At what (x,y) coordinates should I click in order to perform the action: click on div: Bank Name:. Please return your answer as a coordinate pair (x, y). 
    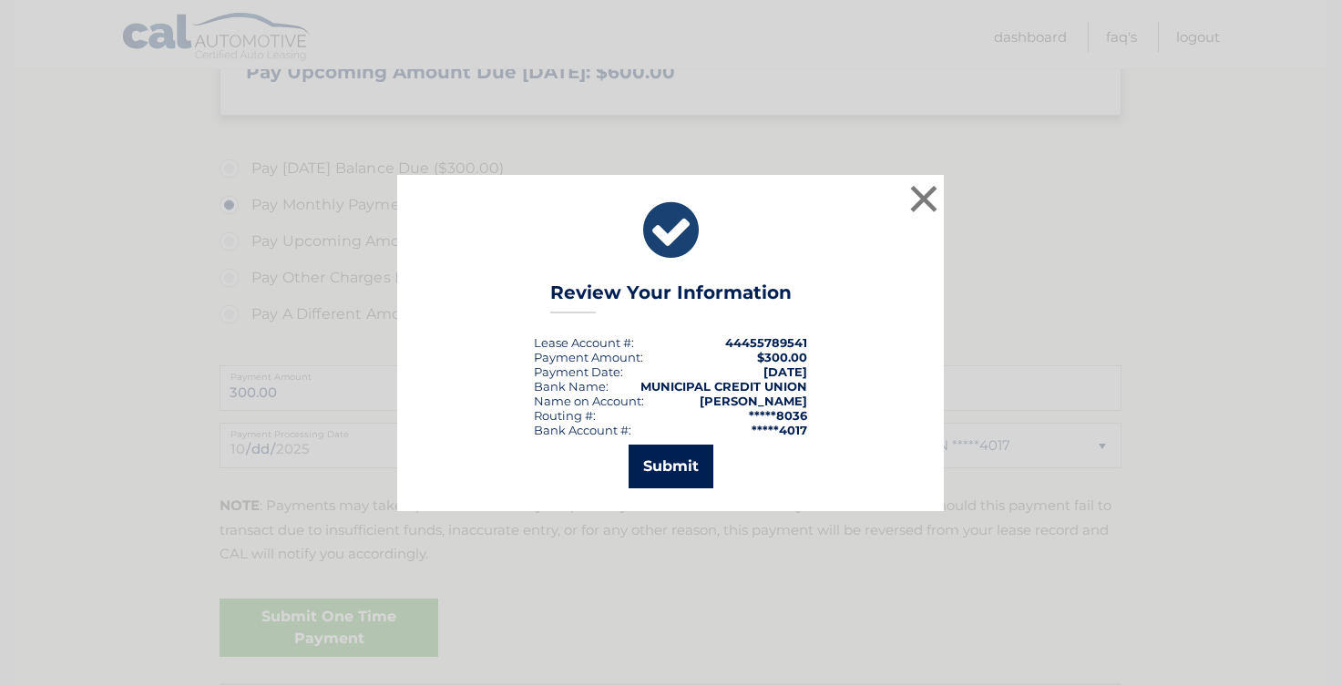
    Looking at the image, I should click on (571, 386).